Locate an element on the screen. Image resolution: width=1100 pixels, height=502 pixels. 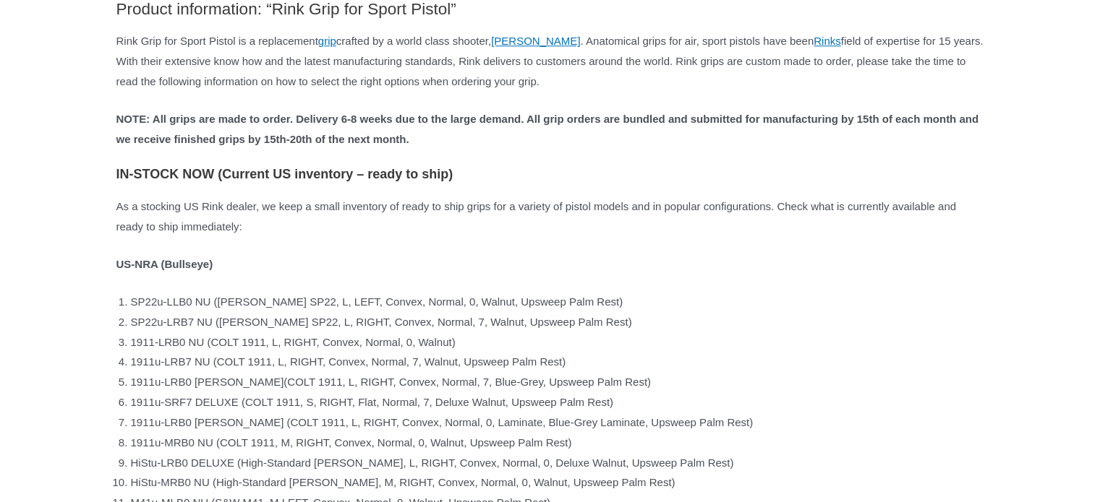
strong: NOTE: All grips are made to order. Delivery 6-8 weeks due to the large demand. All grip orders ar... is located at coordinates (547, 129).